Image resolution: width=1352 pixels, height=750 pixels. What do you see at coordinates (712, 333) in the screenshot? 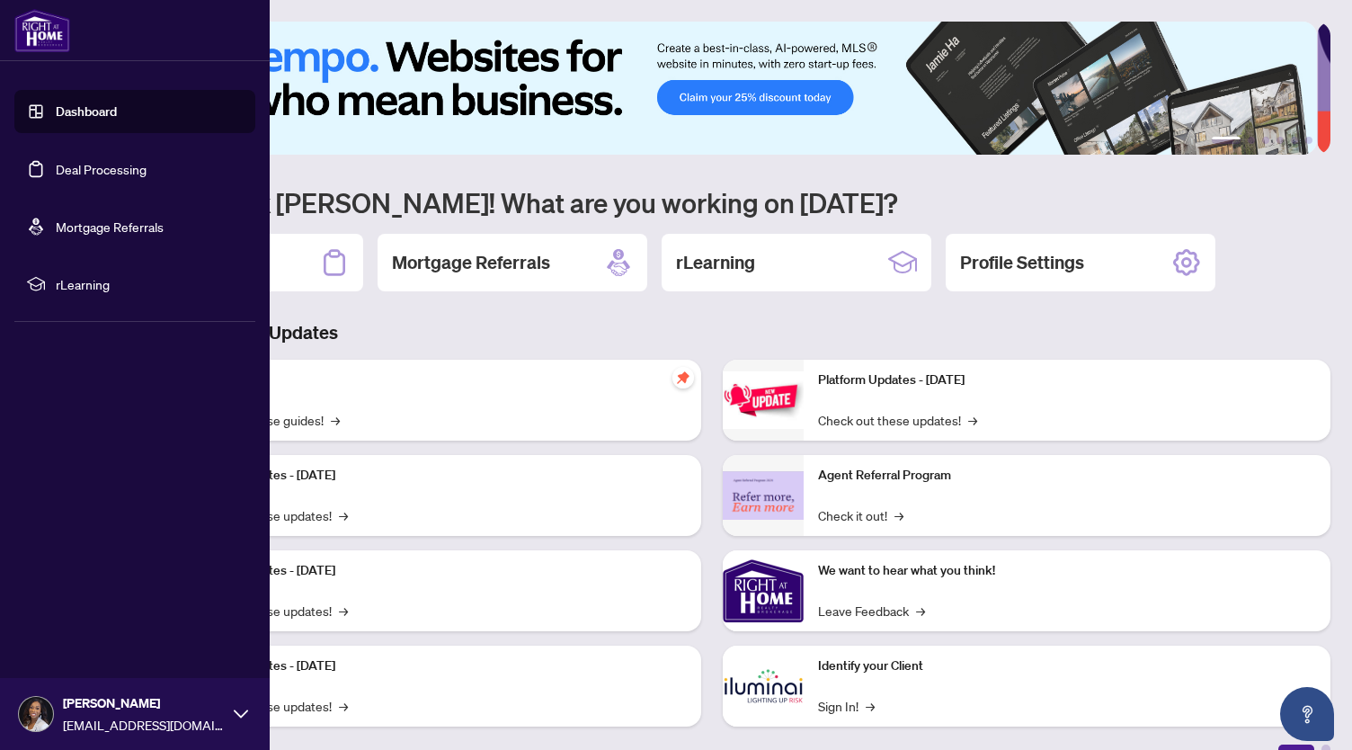
I see `h3: Brokerage & Industry Updates` at bounding box center [712, 333].